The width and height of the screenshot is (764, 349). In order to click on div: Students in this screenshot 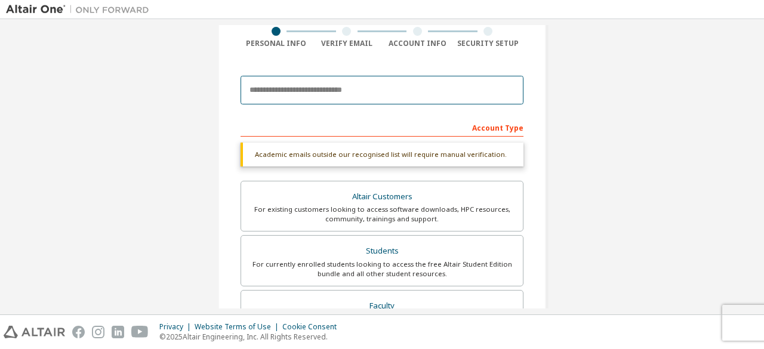, I will do `click(382, 251)`.